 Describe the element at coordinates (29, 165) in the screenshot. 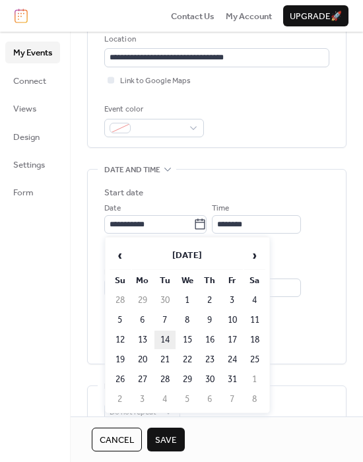

I see `span: Settings` at that location.